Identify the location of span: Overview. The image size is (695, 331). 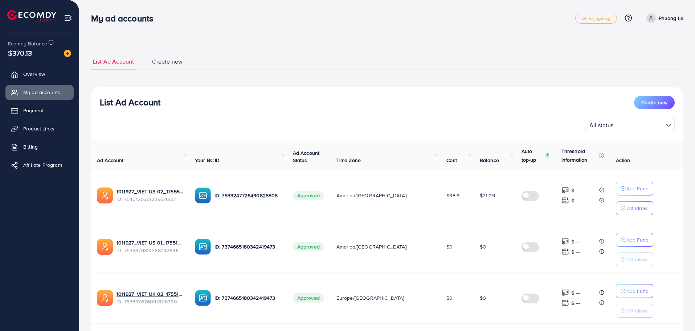
(34, 74).